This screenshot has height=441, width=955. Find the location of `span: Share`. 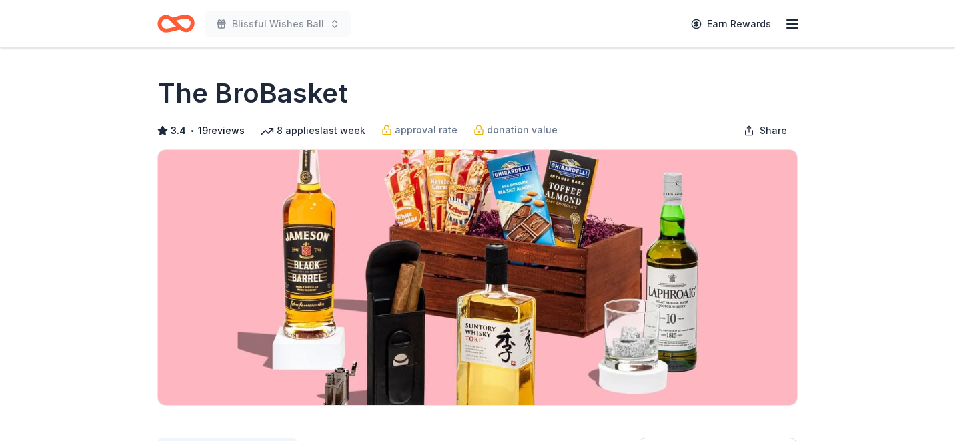

span: Share is located at coordinates (773, 131).